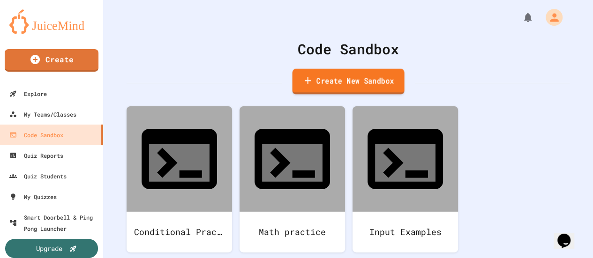 Image resolution: width=593 pixels, height=258 pixels. What do you see at coordinates (33, 197) in the screenshot?
I see `div: My Quizzes` at bounding box center [33, 197].